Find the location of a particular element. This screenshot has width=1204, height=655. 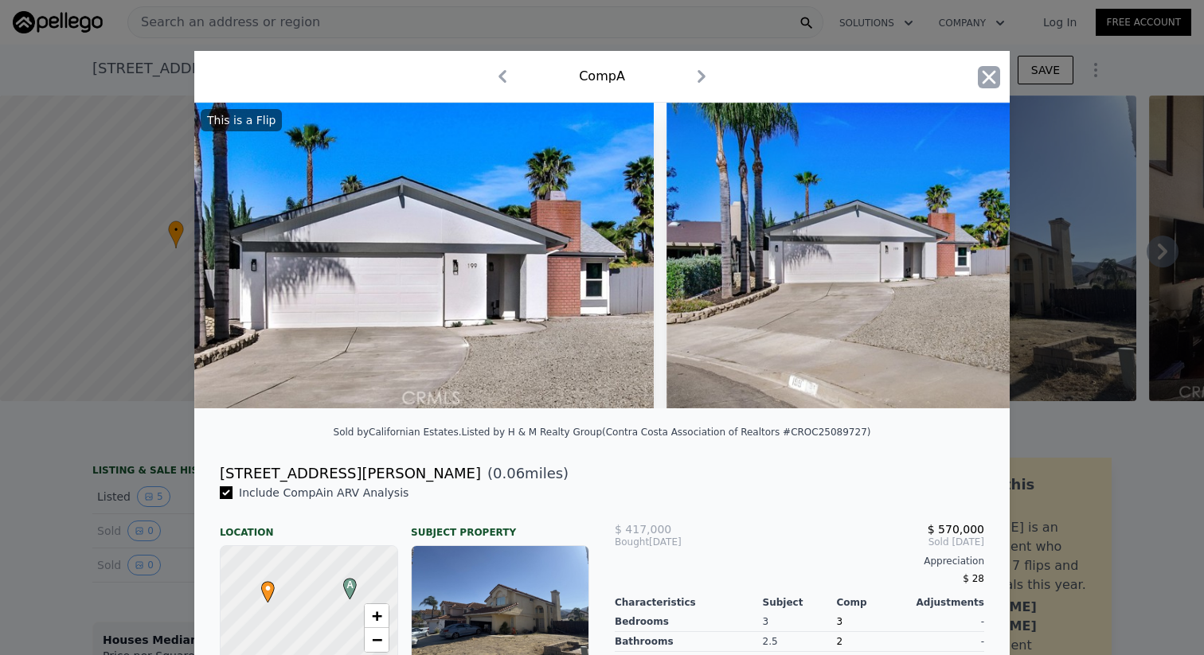

div: 2.5 is located at coordinates (799, 642).